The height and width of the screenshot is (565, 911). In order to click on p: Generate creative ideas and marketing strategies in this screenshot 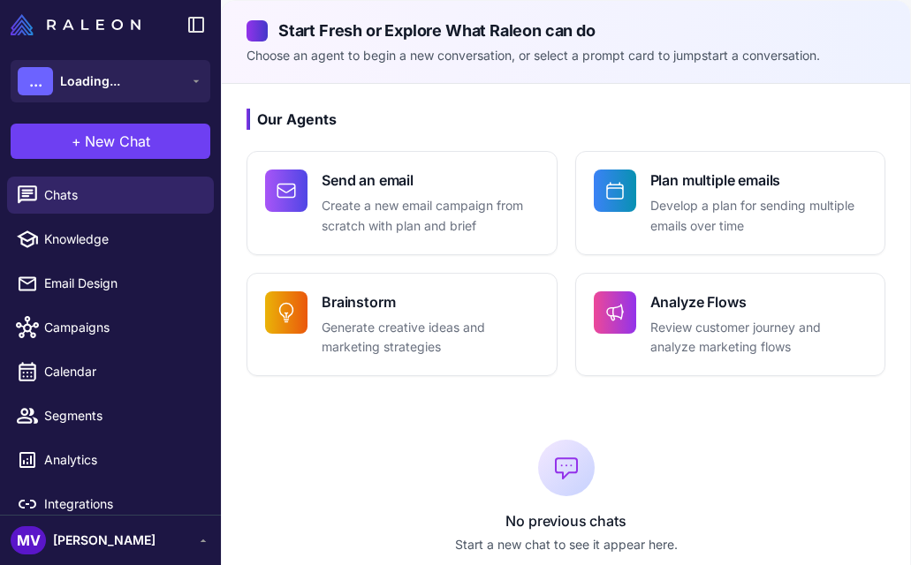, I will do `click(430, 338)`.